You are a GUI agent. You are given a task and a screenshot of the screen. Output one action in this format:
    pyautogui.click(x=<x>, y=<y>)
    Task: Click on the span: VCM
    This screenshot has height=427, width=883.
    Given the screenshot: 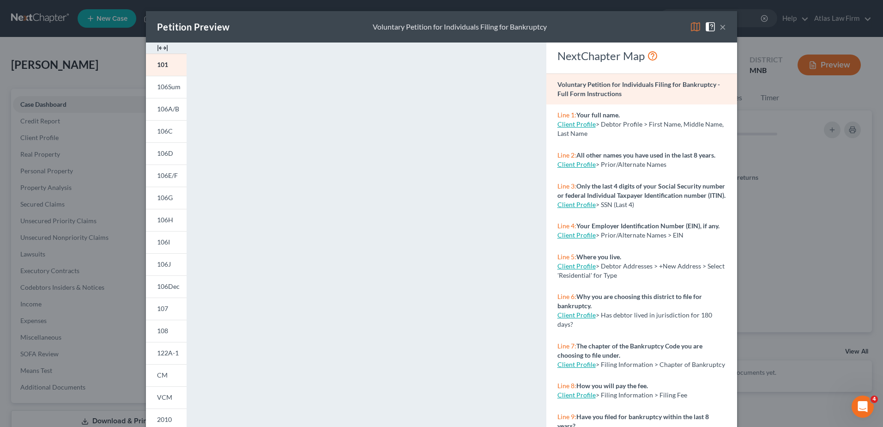 What is the action you would take?
    pyautogui.click(x=164, y=397)
    